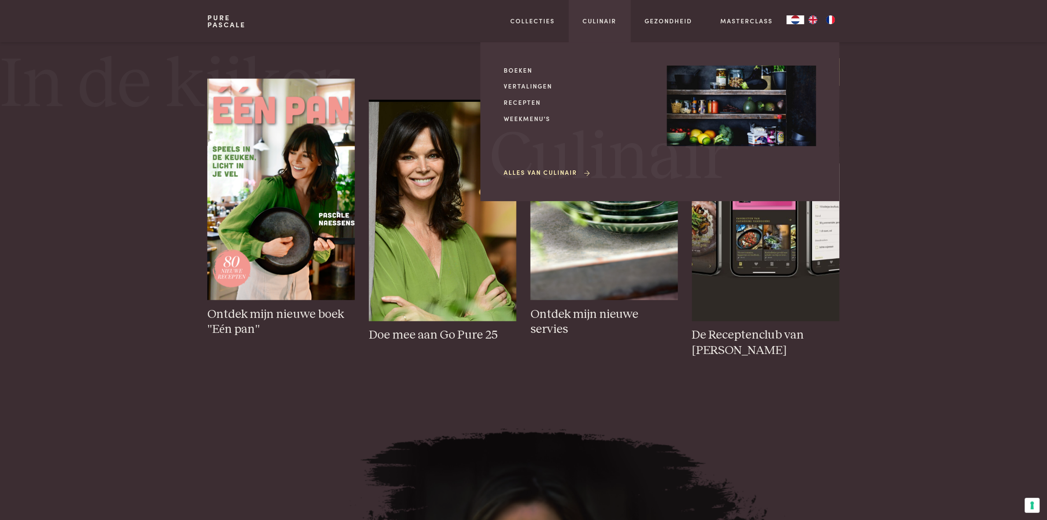 Image resolution: width=1047 pixels, height=520 pixels. What do you see at coordinates (578, 102) in the screenshot?
I see `a: Recepten` at bounding box center [578, 102].